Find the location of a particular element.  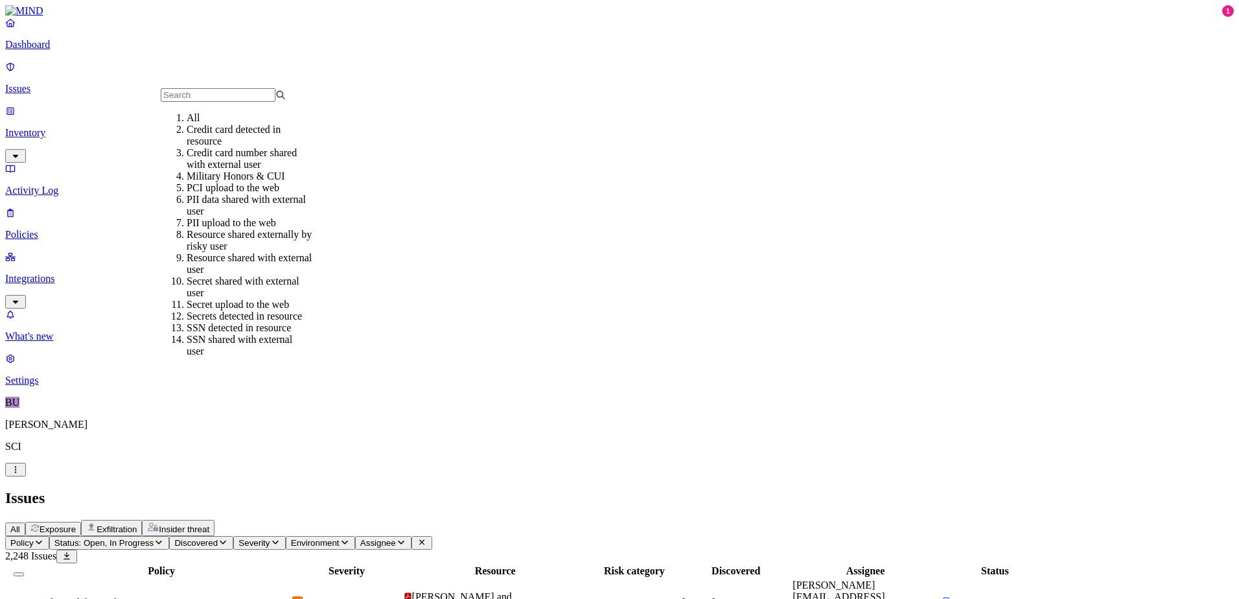

span: Status: Open, In Progress is located at coordinates (104, 542).